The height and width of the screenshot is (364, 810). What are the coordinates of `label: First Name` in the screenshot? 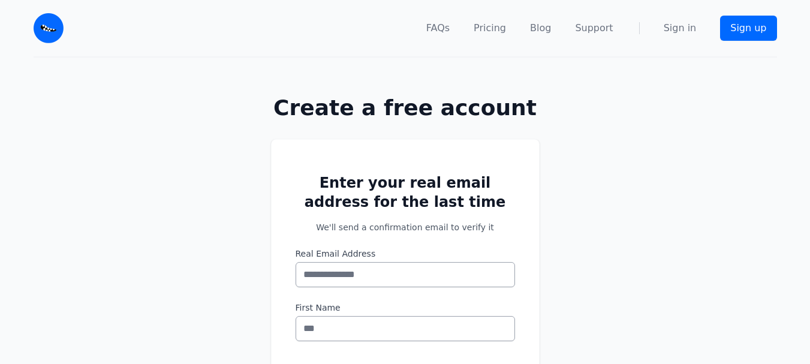 It's located at (405, 308).